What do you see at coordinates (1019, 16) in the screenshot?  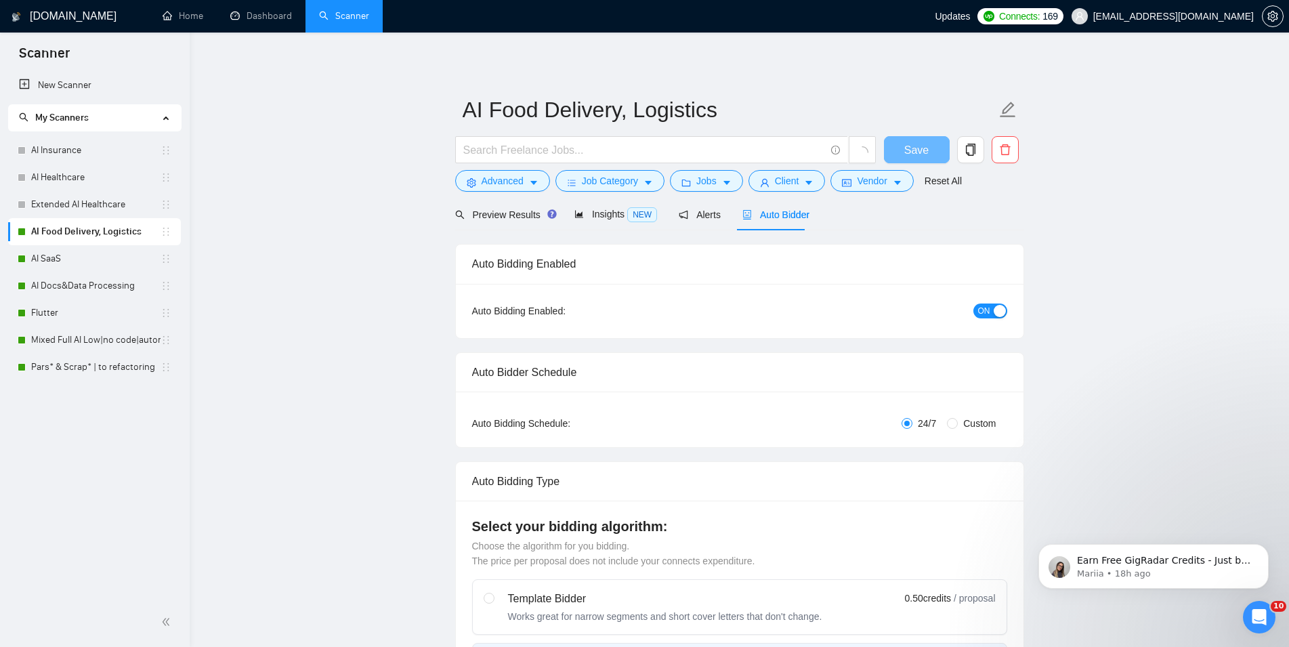 I see `span: Connects:` at bounding box center [1019, 16].